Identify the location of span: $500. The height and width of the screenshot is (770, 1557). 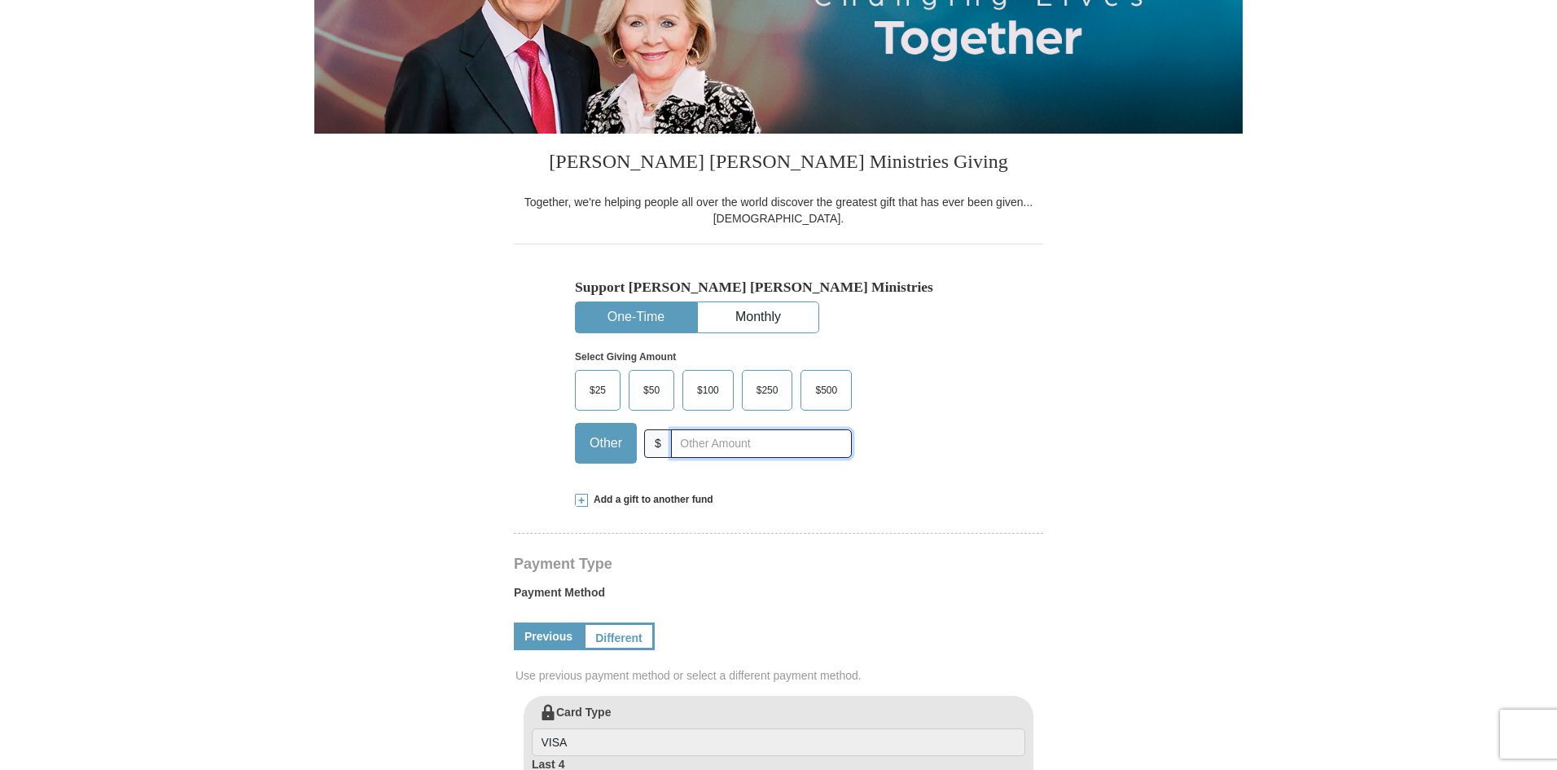
(826, 390).